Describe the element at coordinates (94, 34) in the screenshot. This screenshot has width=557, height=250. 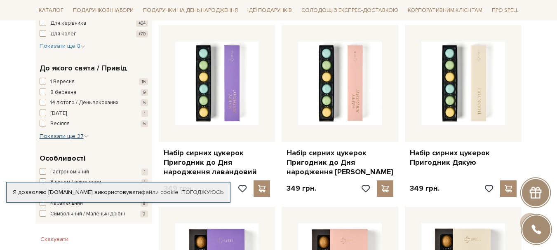
I see `button: Для колег +70` at that location.